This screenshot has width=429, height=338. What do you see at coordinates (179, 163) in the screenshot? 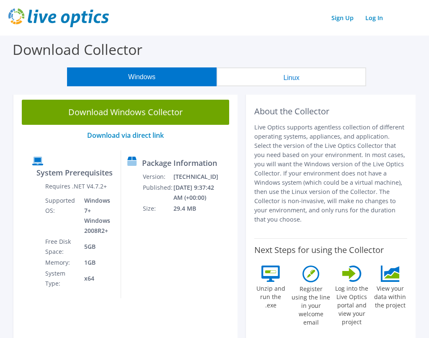
I see `label: Package Information` at bounding box center [179, 163].